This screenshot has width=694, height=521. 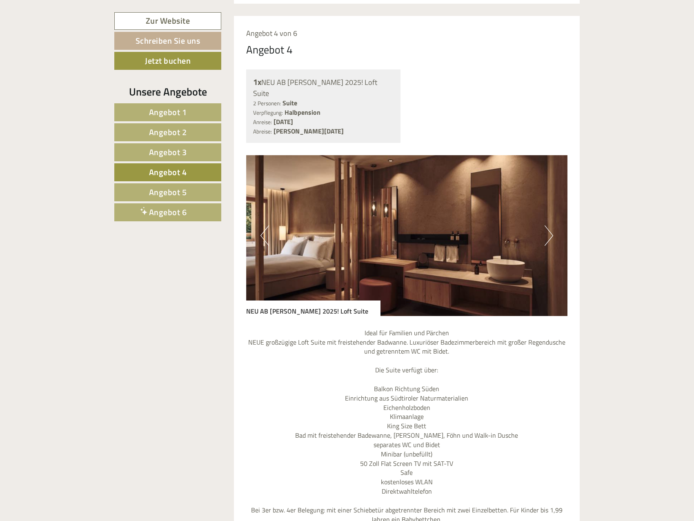 I want to click on span: Angebot 2, so click(x=168, y=132).